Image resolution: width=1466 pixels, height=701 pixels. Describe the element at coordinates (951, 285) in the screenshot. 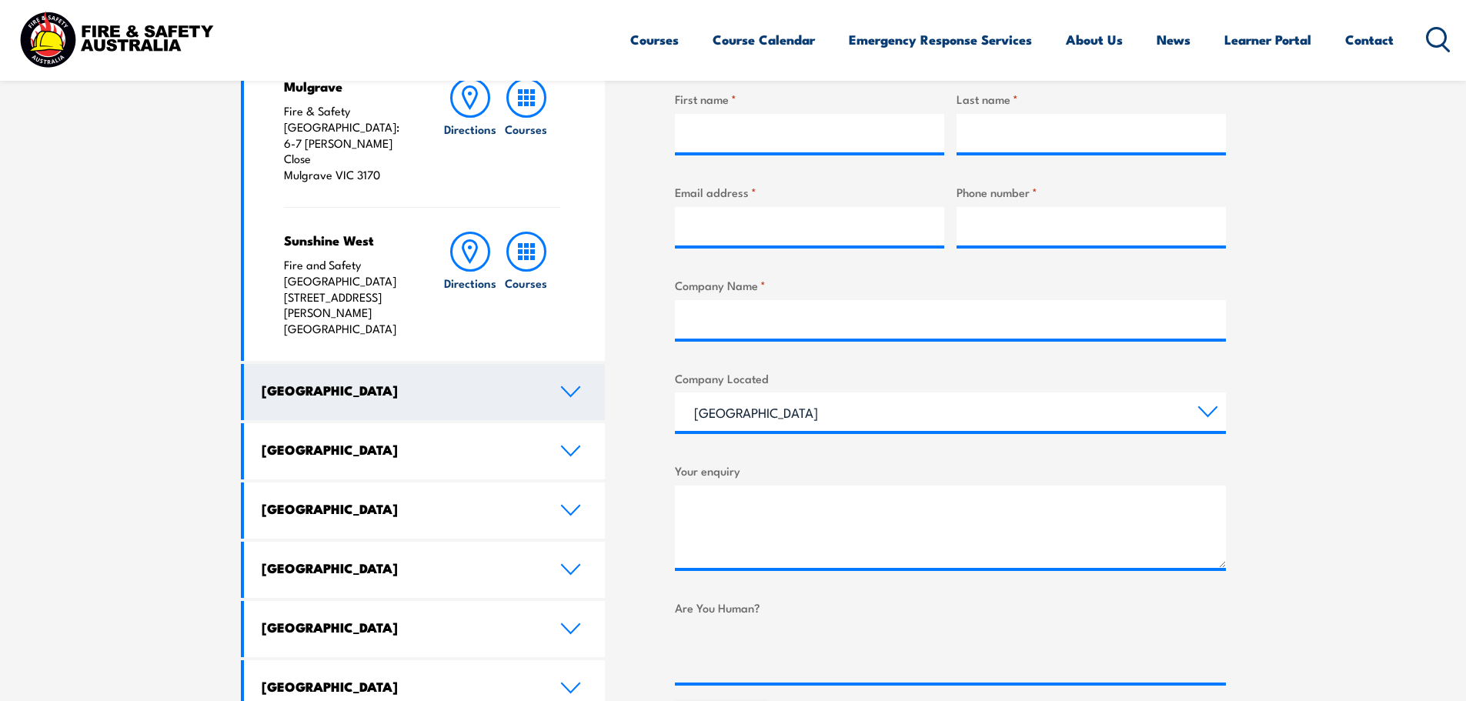

I see `label: Company Name` at that location.